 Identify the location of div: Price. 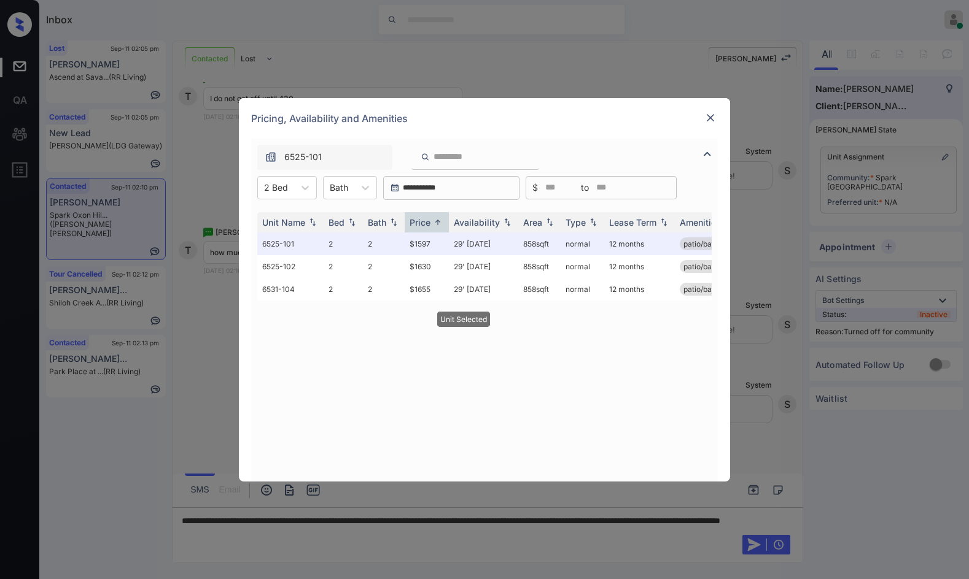
(420, 222).